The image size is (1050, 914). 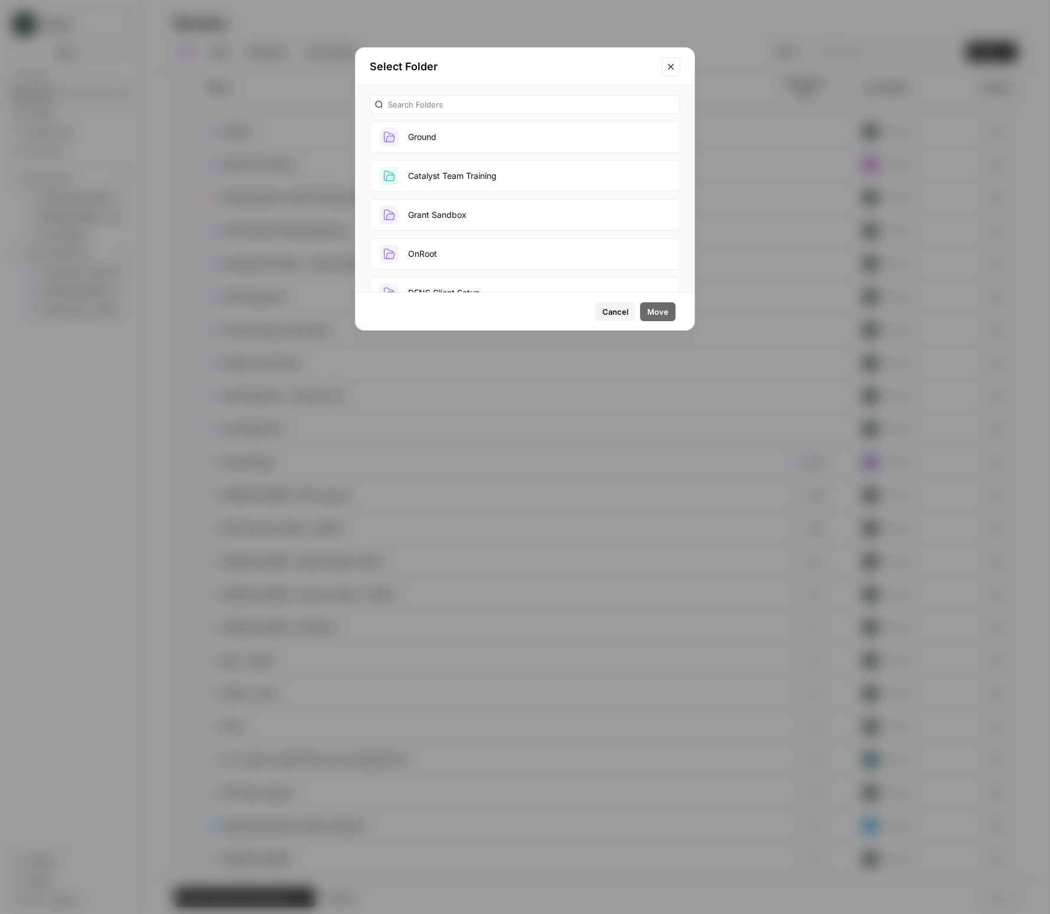 I want to click on button: Ground, so click(x=525, y=137).